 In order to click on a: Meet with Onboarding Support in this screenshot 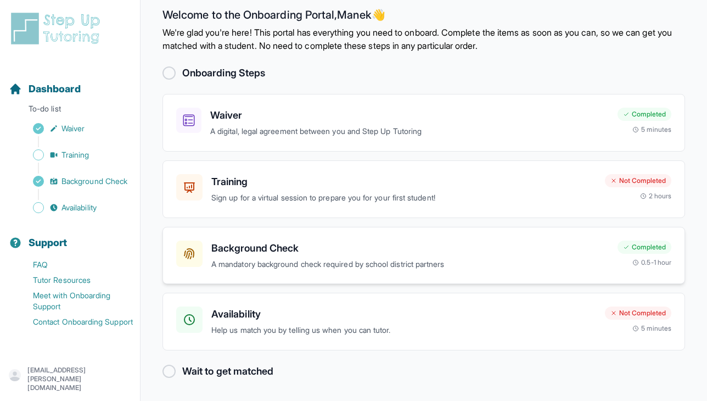, I will do `click(74, 301)`.